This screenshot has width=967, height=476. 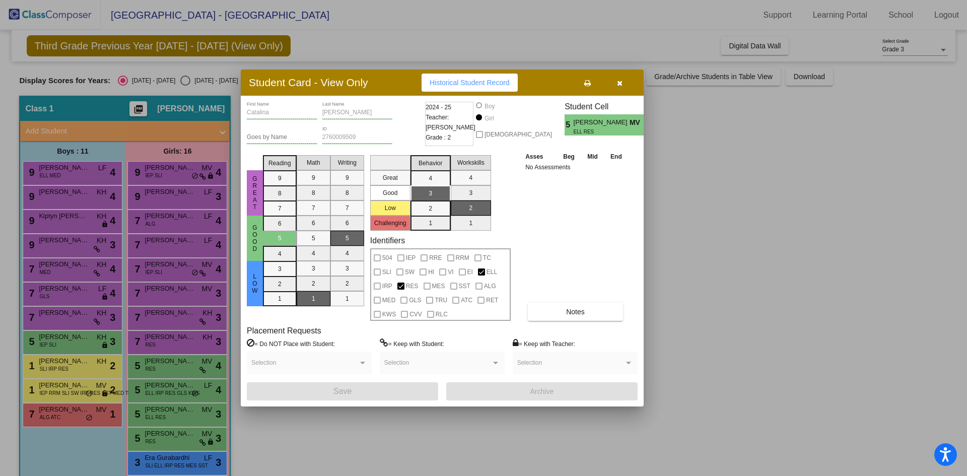 I want to click on span: 3, so click(x=647, y=125).